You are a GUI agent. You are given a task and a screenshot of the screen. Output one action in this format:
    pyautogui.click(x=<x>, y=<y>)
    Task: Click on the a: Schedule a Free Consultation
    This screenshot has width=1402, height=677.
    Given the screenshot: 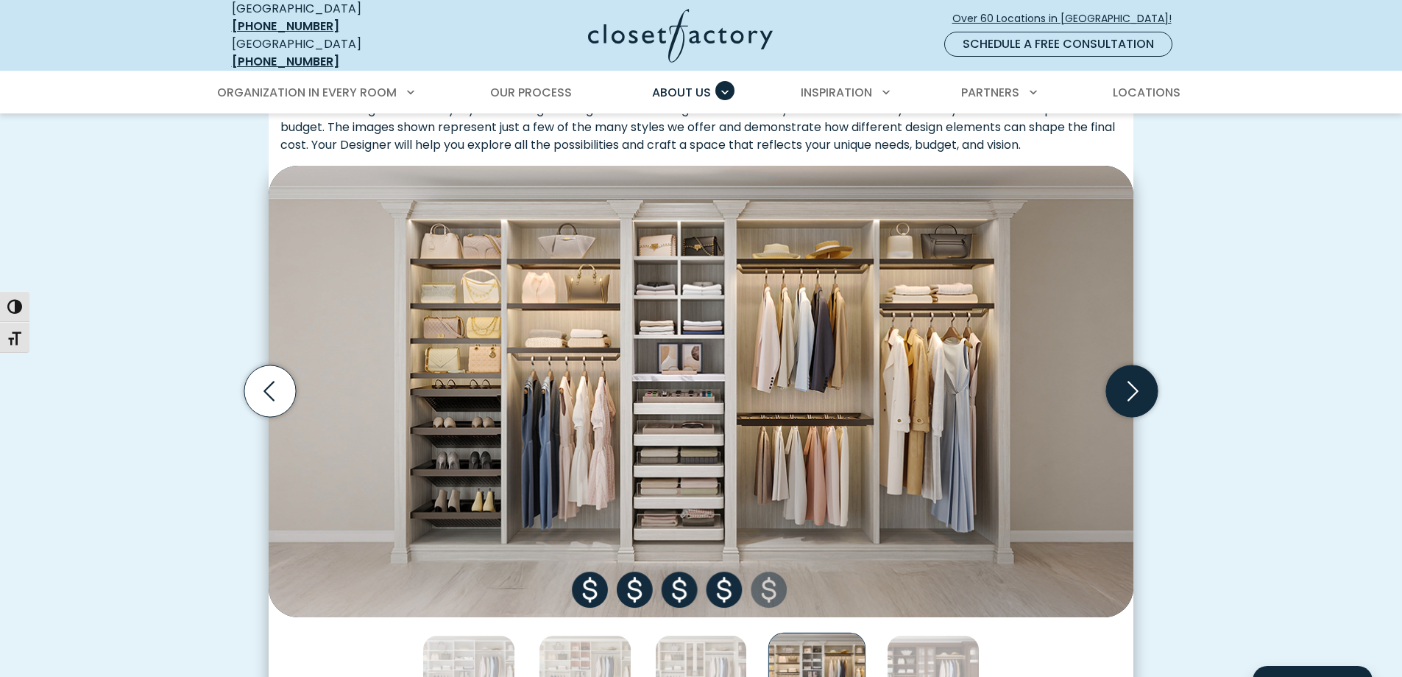 What is the action you would take?
    pyautogui.click(x=1059, y=44)
    